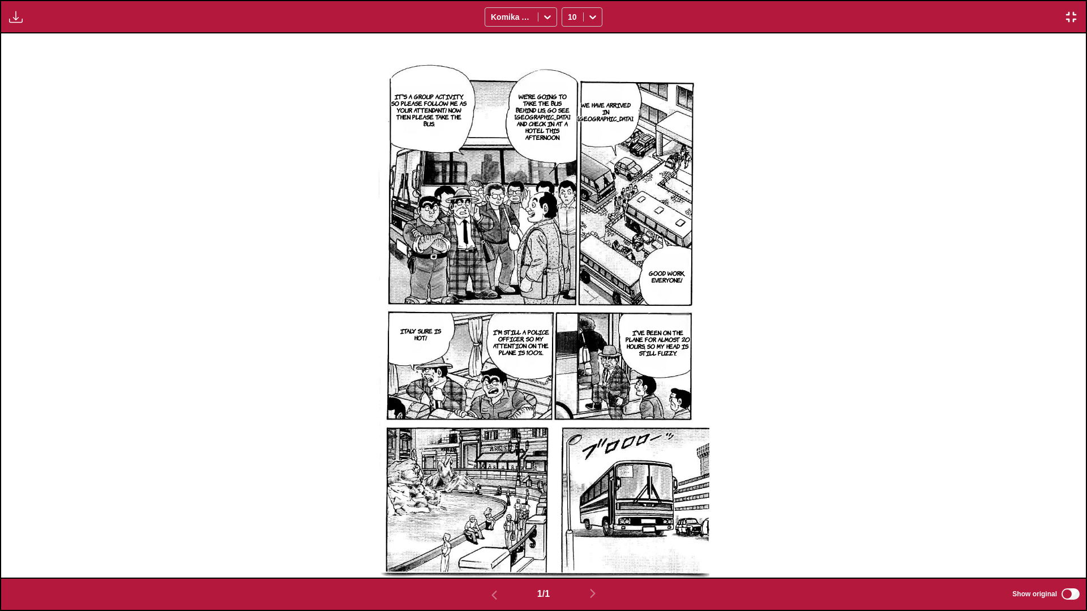 This screenshot has height=611, width=1087. I want to click on p: Good work, everyone!, so click(667, 276).